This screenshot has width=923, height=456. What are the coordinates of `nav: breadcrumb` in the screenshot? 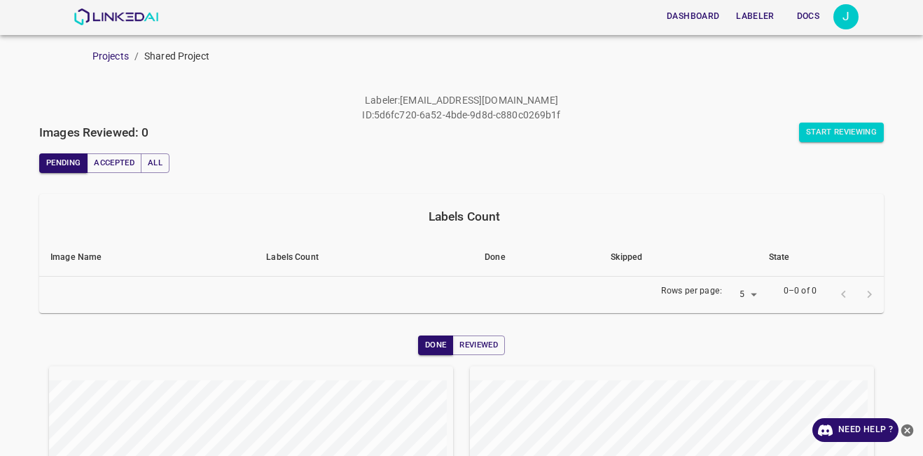 It's located at (508, 56).